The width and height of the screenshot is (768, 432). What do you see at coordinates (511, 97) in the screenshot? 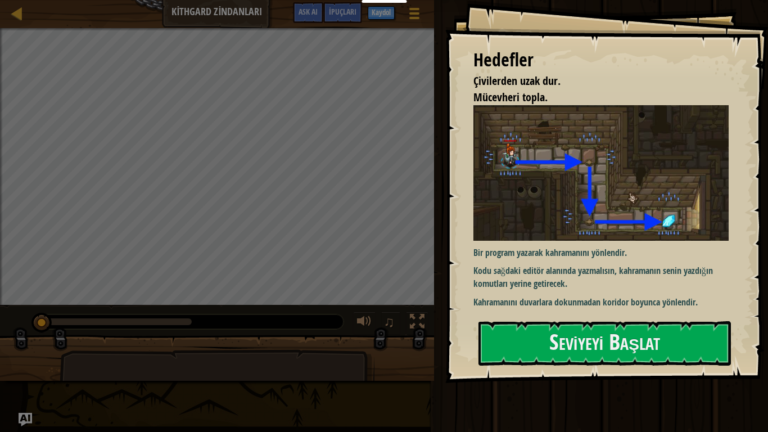
I see `span: Mücevheri topla.` at bounding box center [511, 97].